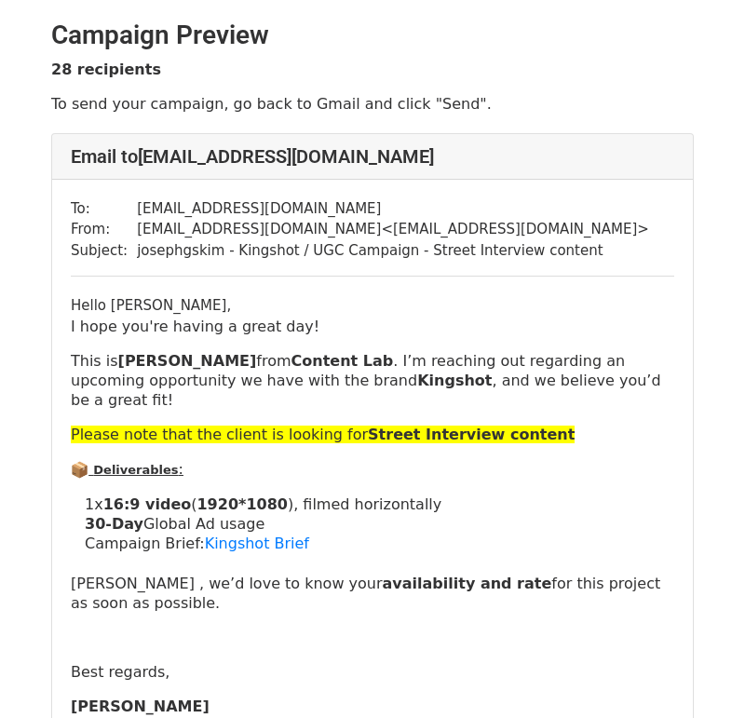  I want to click on b: Deliverables, so click(135, 469).